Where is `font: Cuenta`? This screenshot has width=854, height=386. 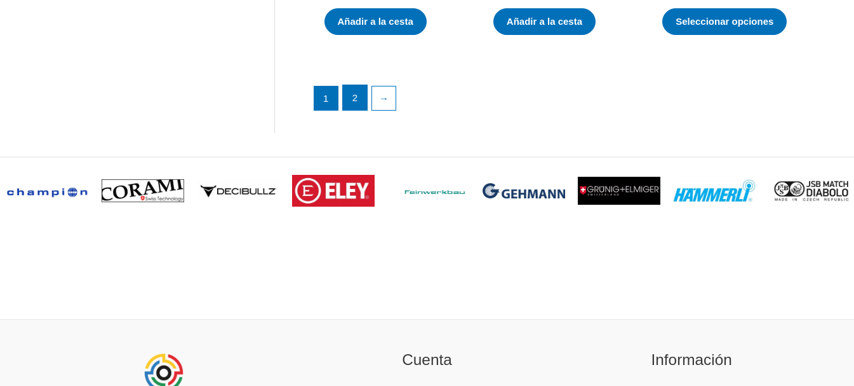 font: Cuenta is located at coordinates (427, 359).